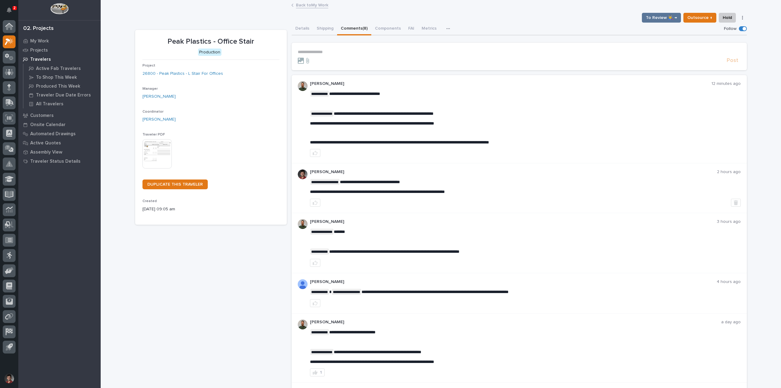 Image resolution: width=781 pixels, height=388 pixels. I want to click on img: Workspace Logo, so click(59, 9).